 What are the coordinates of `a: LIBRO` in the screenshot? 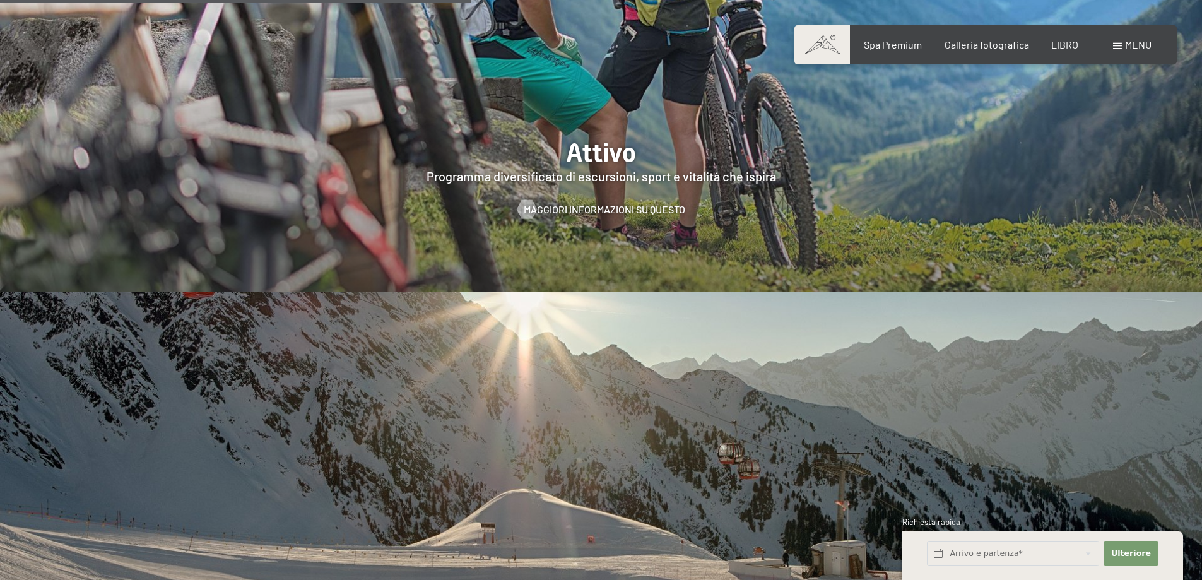 It's located at (1064, 44).